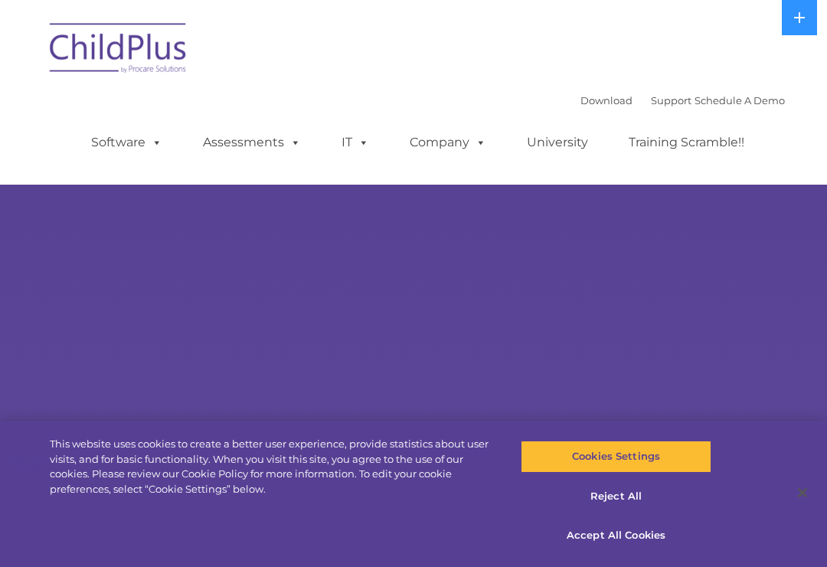 This screenshot has height=567, width=827. Describe the element at coordinates (607, 100) in the screenshot. I see `a: Download` at that location.